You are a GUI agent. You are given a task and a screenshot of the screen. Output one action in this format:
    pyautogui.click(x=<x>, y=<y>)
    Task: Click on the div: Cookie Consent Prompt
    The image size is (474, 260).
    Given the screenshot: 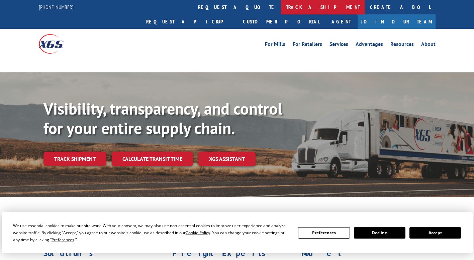 What is the action you would take?
    pyautogui.click(x=237, y=232)
    